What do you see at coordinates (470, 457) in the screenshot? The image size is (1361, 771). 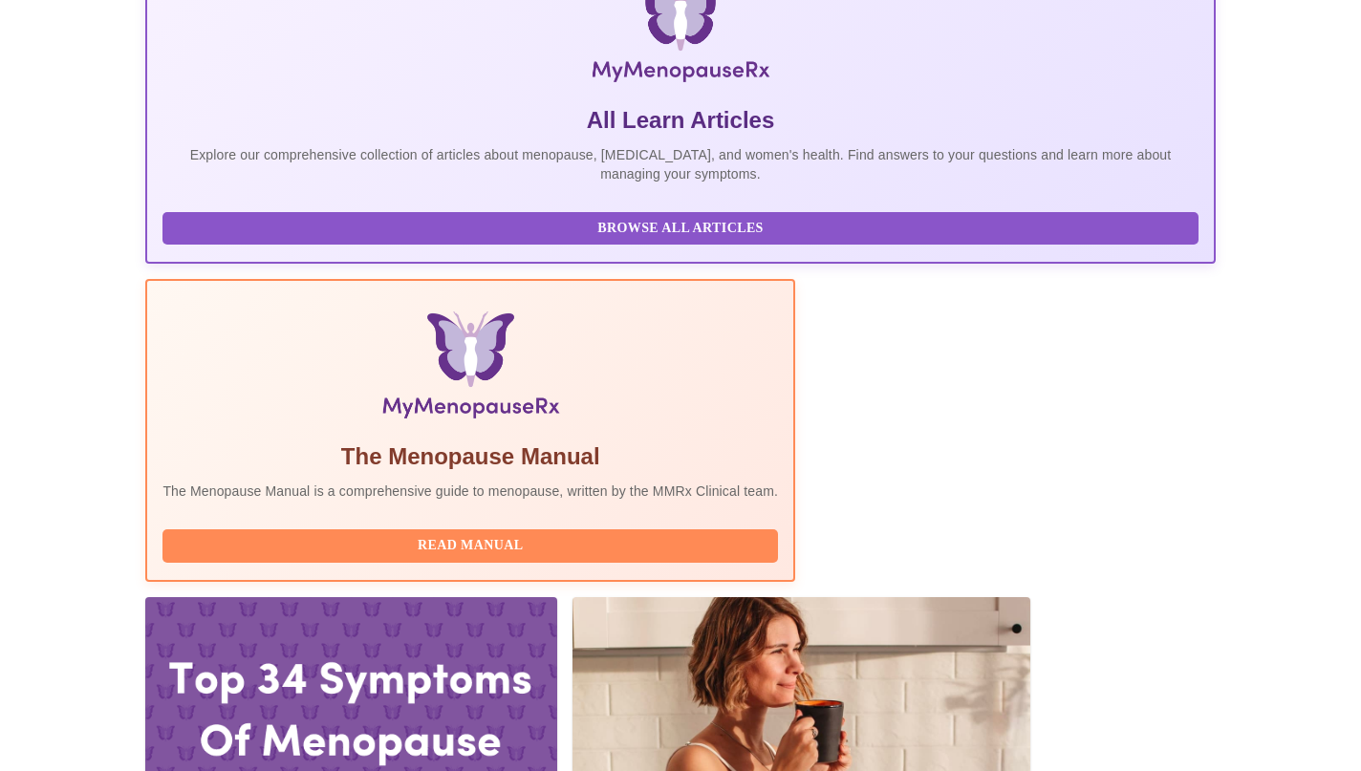 I see `h5: The Menopause Manual` at bounding box center [470, 457].